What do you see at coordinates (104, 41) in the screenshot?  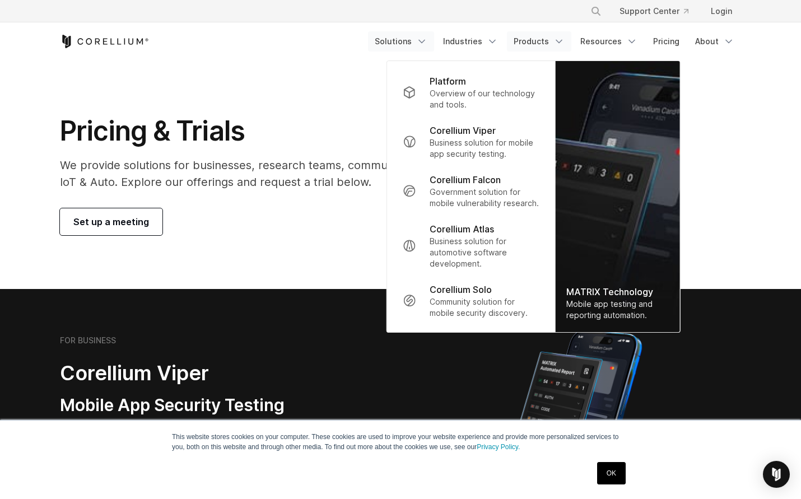 I see `a: Corellium Home` at bounding box center [104, 41].